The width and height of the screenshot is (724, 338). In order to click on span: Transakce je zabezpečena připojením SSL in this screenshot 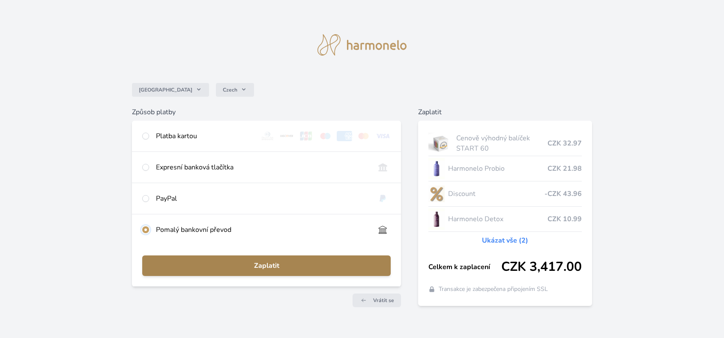, I will do `click(493, 289)`.